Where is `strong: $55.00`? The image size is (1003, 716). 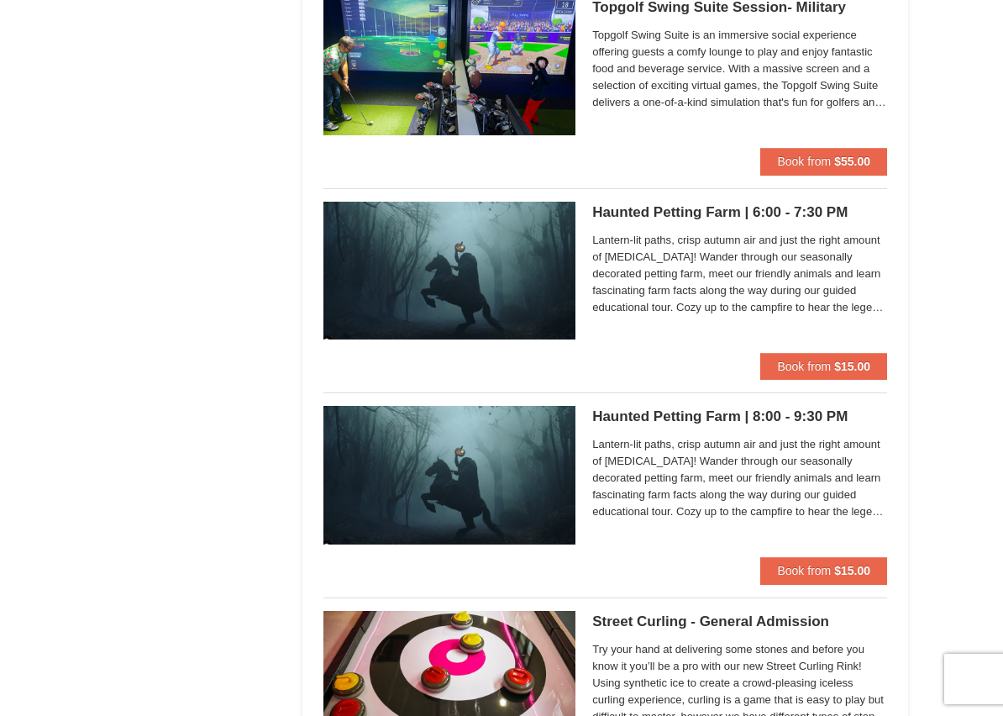
strong: $55.00 is located at coordinates (852, 161).